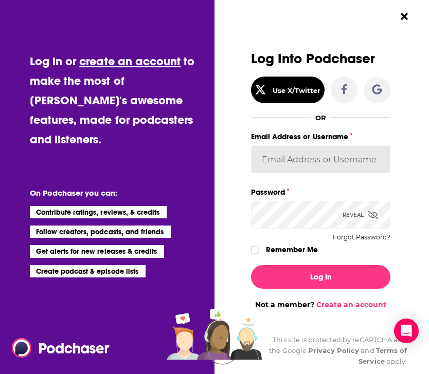 This screenshot has width=429, height=374. What do you see at coordinates (130, 61) in the screenshot?
I see `a: create an account` at bounding box center [130, 61].